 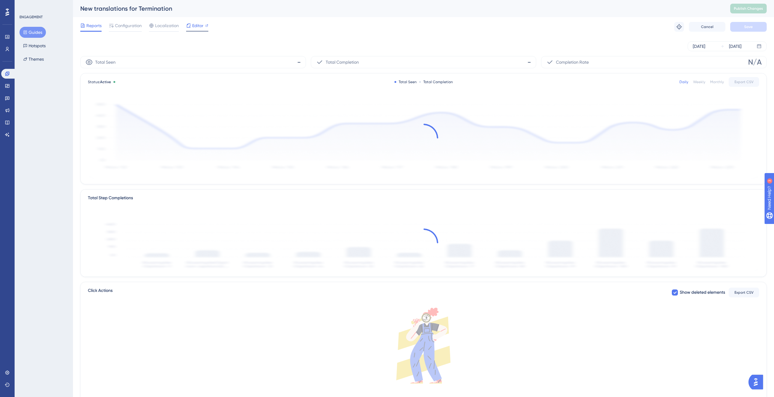 What do you see at coordinates (573, 62) in the screenshot?
I see `span: Completion Rate` at bounding box center [573, 62].